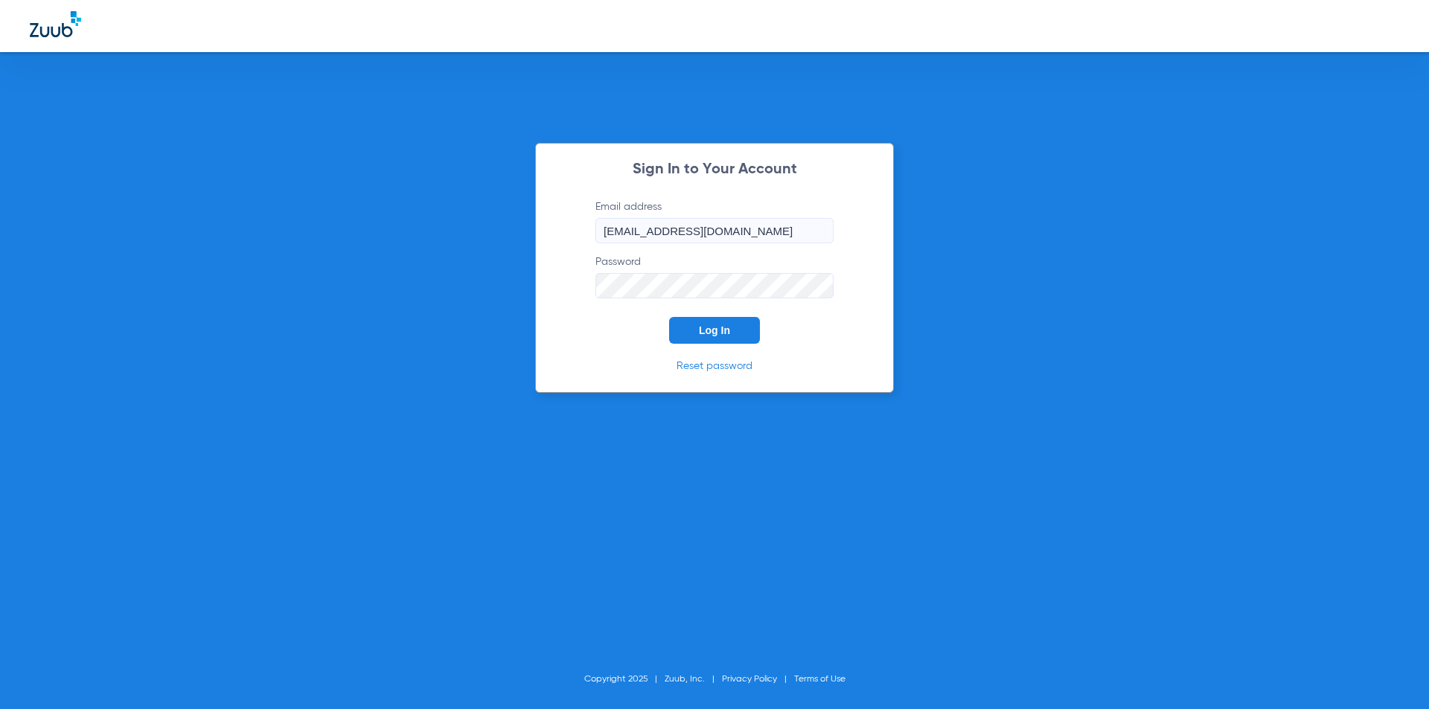 The image size is (1429, 709). Describe the element at coordinates (714, 330) in the screenshot. I see `span: Log In` at that location.